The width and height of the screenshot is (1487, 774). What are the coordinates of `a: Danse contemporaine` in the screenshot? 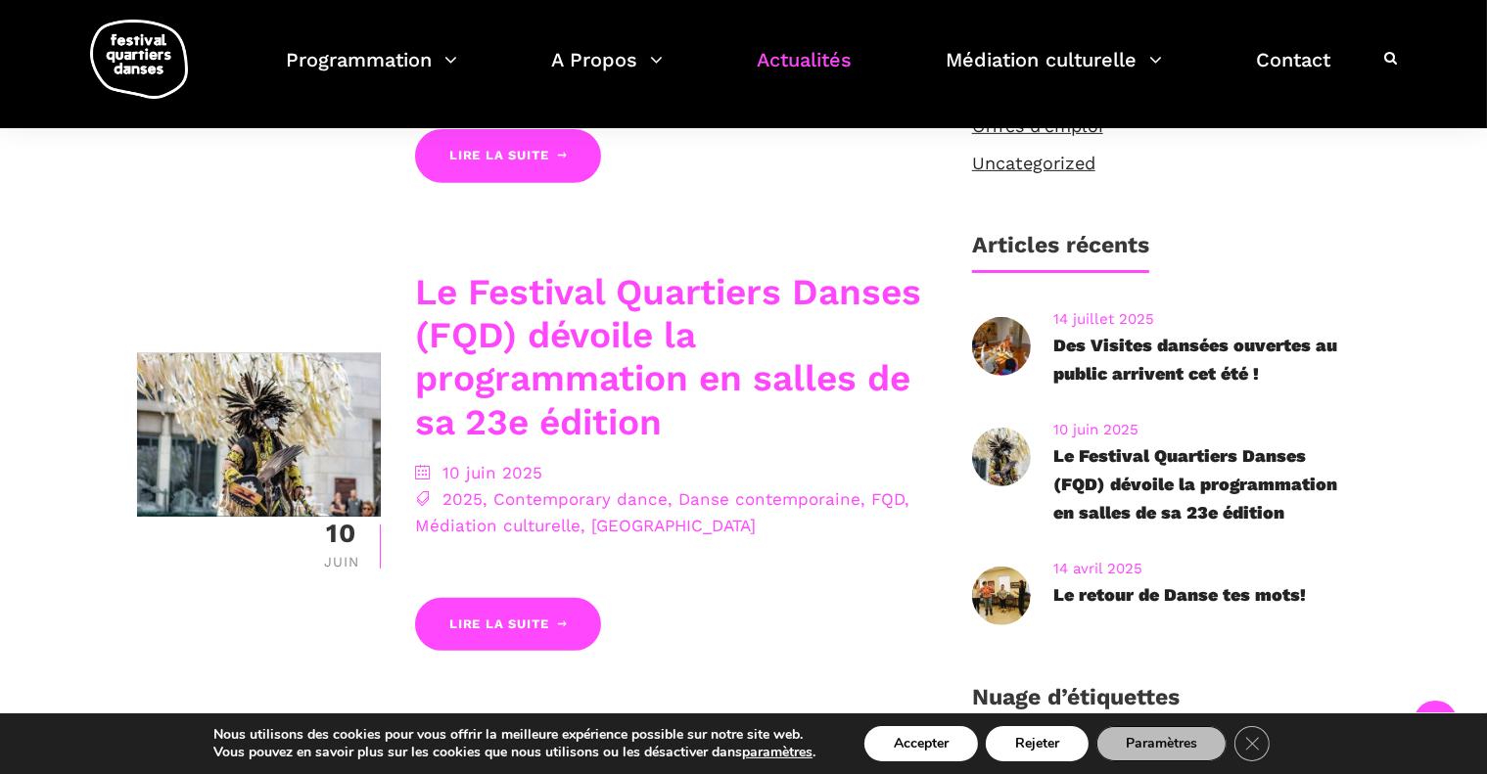 It's located at (769, 499).